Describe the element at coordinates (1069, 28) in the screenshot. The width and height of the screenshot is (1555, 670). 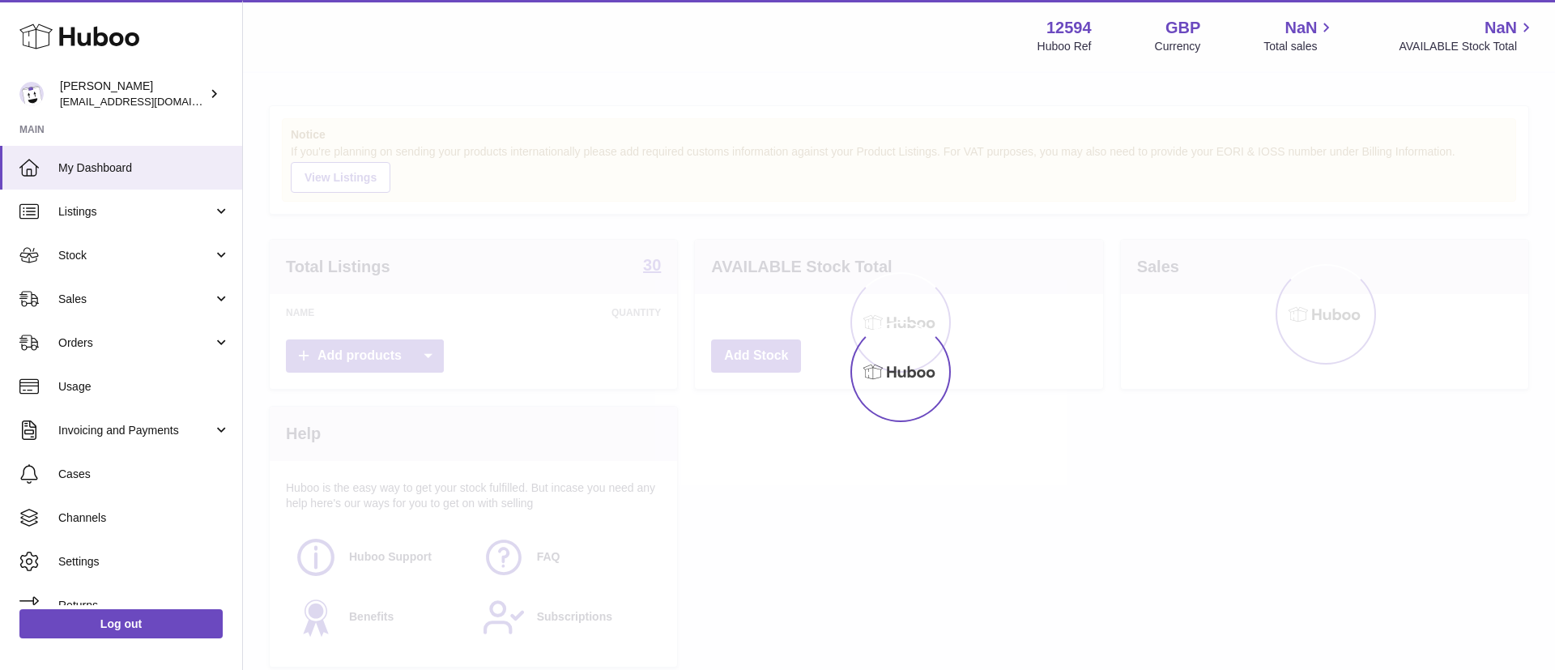
I see `strong: 12594` at that location.